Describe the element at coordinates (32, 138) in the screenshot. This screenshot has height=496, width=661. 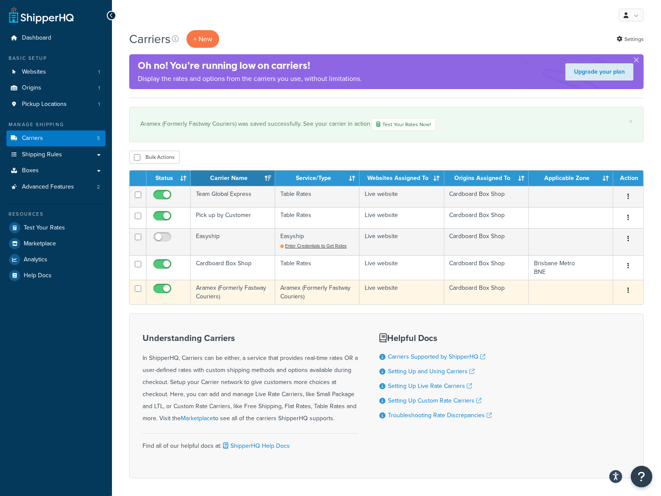
I see `span: Carriers` at that location.